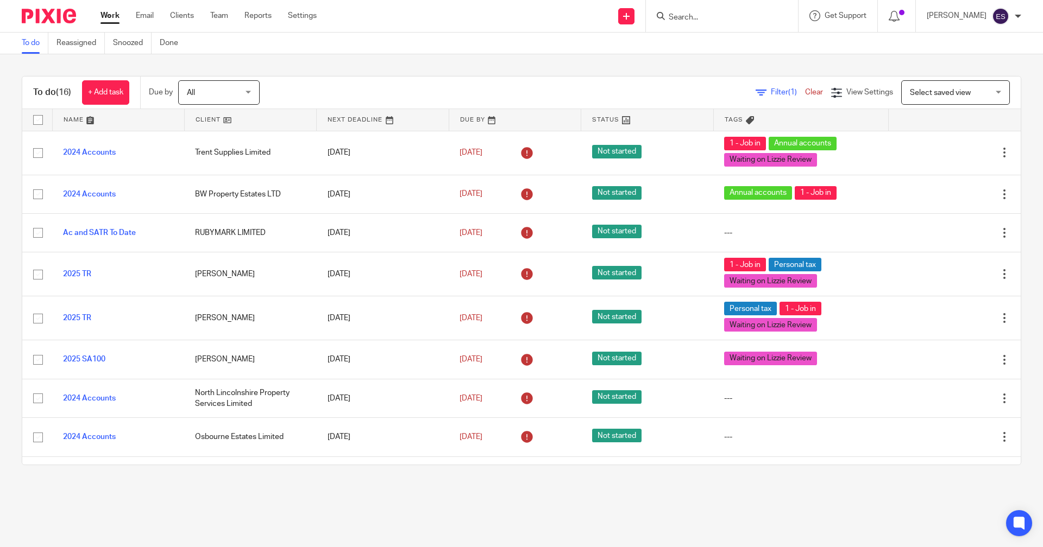 This screenshot has width=1043, height=547. Describe the element at coordinates (716, 18) in the screenshot. I see `input: Search` at that location.